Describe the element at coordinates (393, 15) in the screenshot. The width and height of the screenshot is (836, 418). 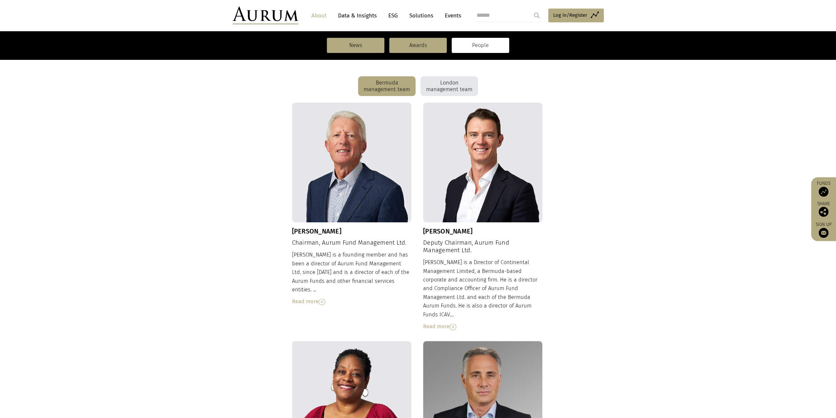
I see `a: ESG` at that location.